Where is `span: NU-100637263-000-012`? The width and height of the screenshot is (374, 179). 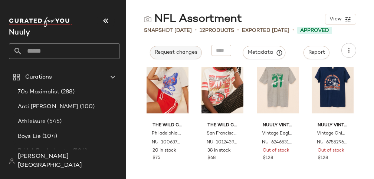
span: NU-100637263-000-012 is located at coordinates (167, 143).